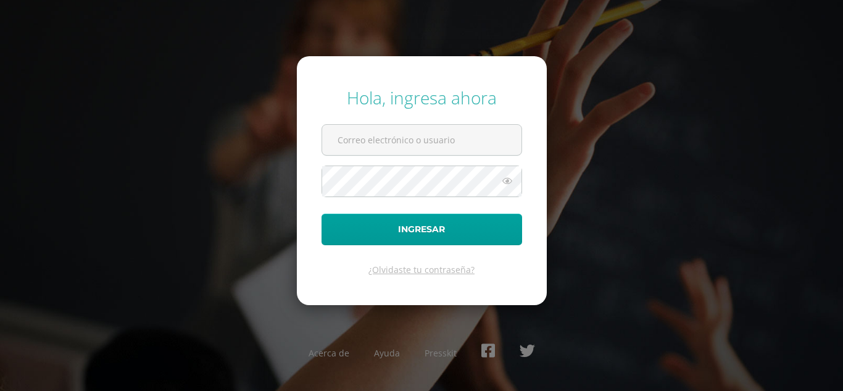  Describe the element at coordinates (441, 352) in the screenshot. I see `a: Presskit` at that location.